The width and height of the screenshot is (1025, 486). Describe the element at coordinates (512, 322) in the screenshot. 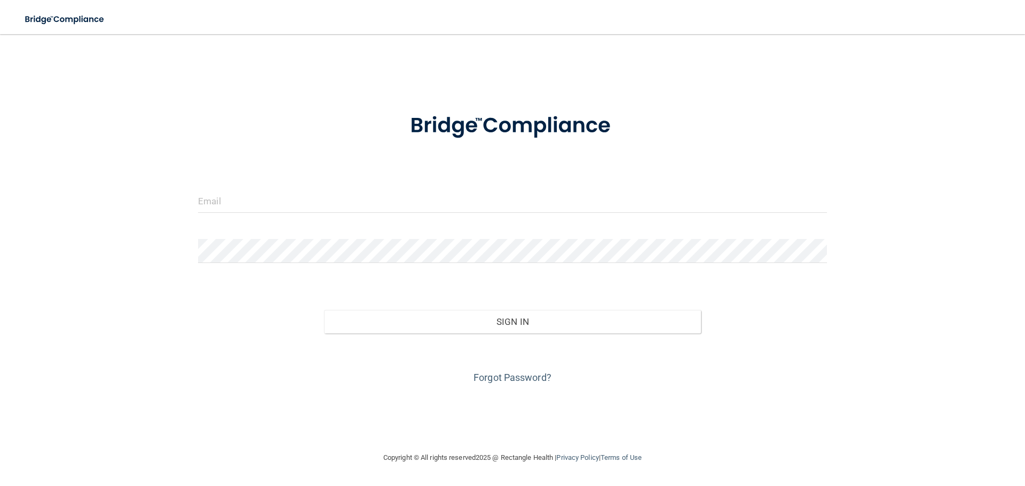

I see `button: Sign In` at that location.